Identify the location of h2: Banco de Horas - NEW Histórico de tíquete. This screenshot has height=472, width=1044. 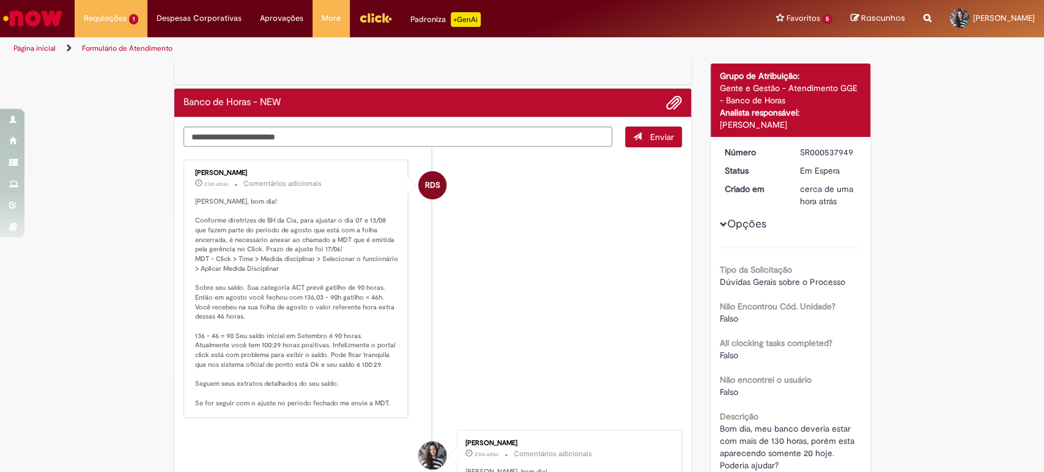
(232, 103).